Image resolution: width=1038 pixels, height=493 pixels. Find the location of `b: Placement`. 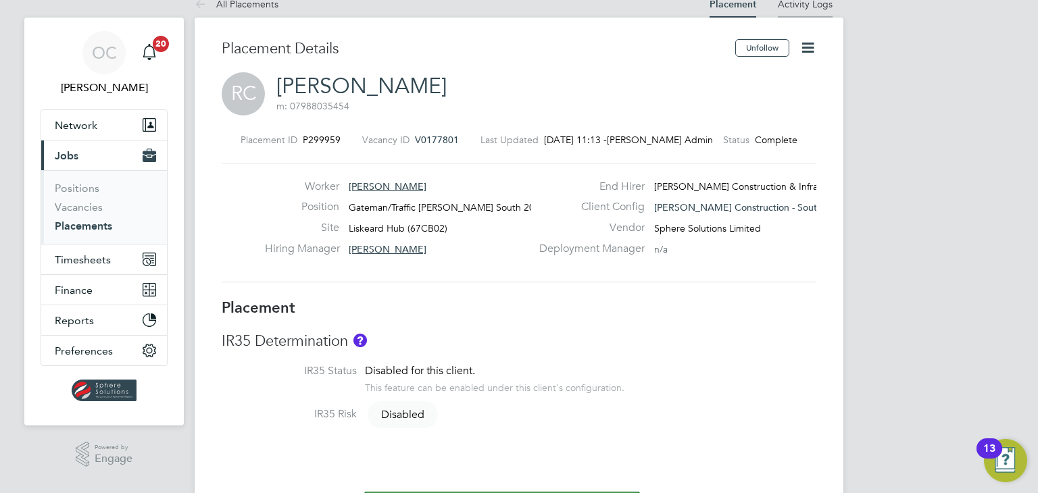

b: Placement is located at coordinates (258, 307).